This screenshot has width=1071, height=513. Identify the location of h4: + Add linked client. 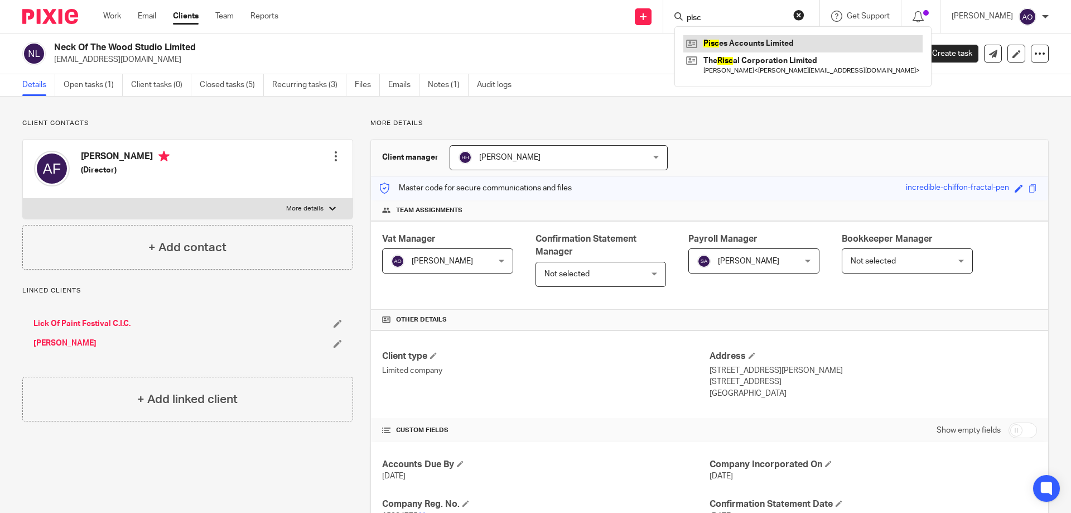
(187, 399).